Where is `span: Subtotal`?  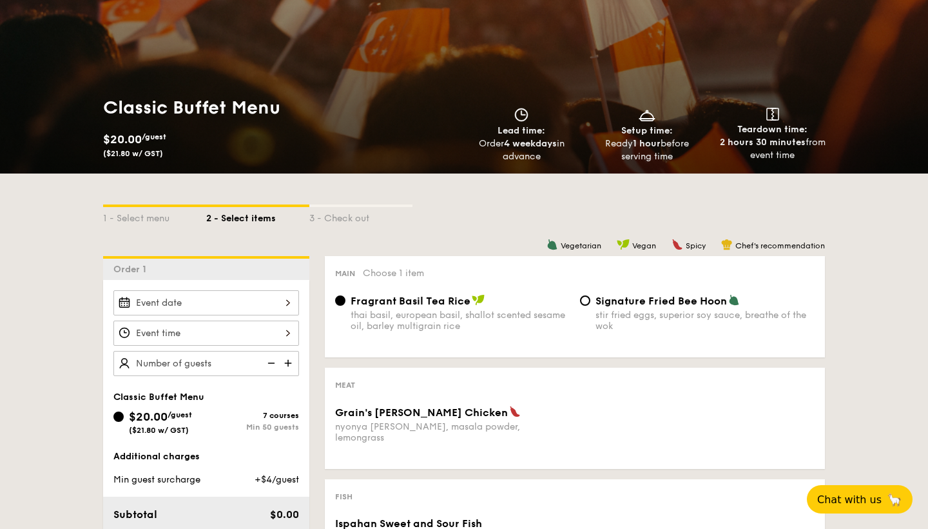
span: Subtotal is located at coordinates (135, 514).